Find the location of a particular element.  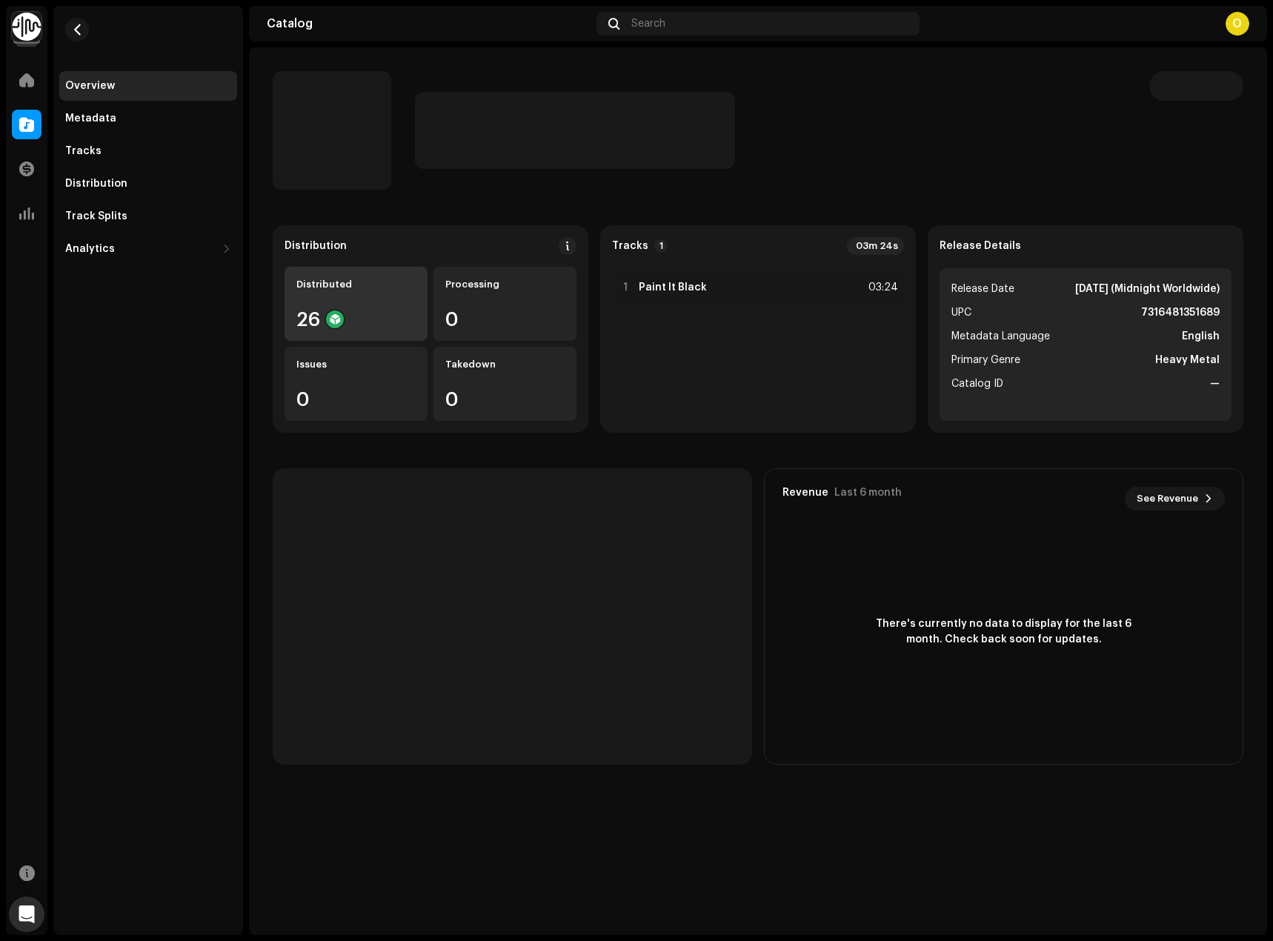

span: Primary Genre is located at coordinates (985, 360).